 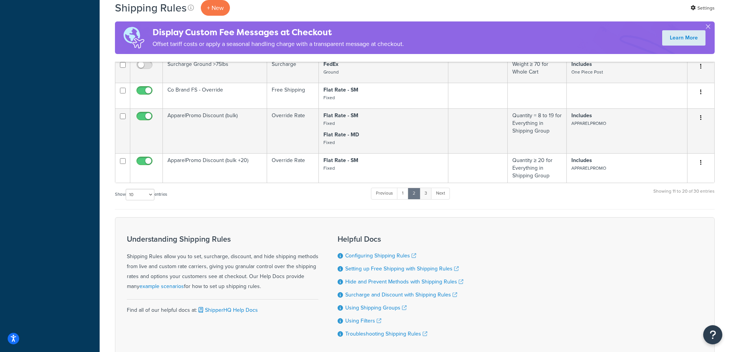 I want to click on a: 1, so click(x=403, y=194).